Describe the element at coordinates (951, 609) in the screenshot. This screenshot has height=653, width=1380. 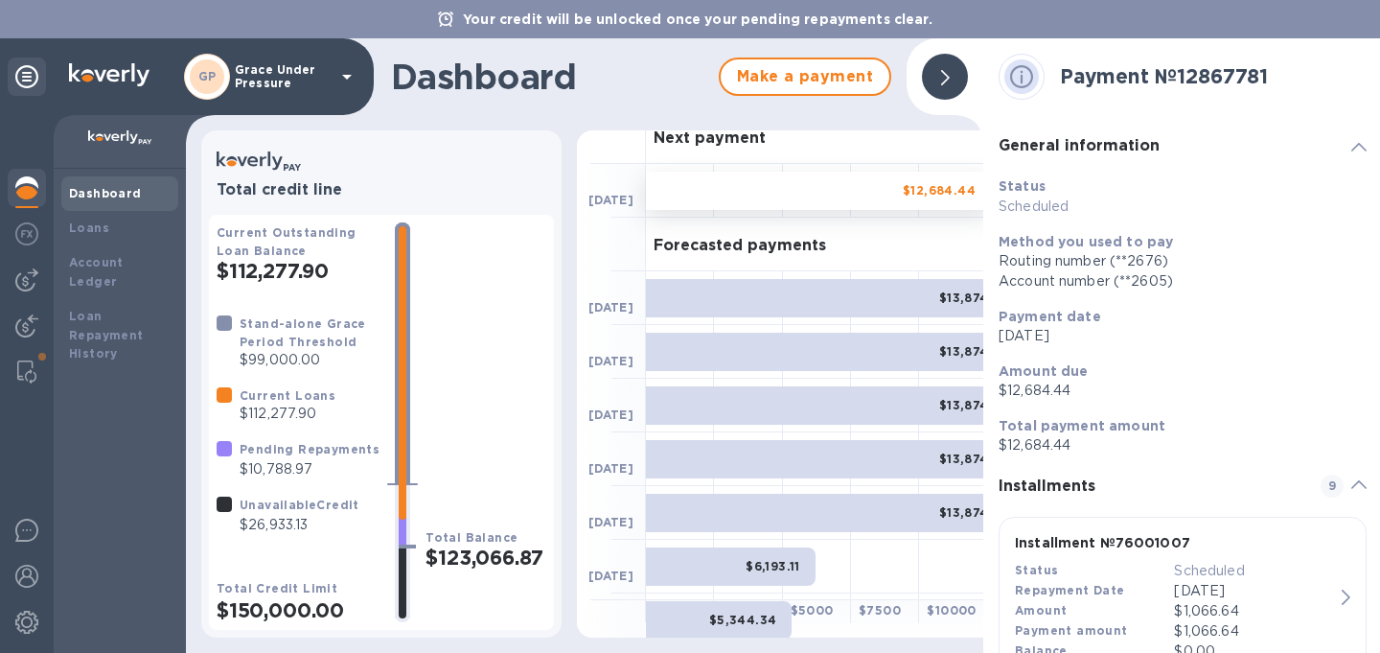
I see `b: $ 10000` at that location.